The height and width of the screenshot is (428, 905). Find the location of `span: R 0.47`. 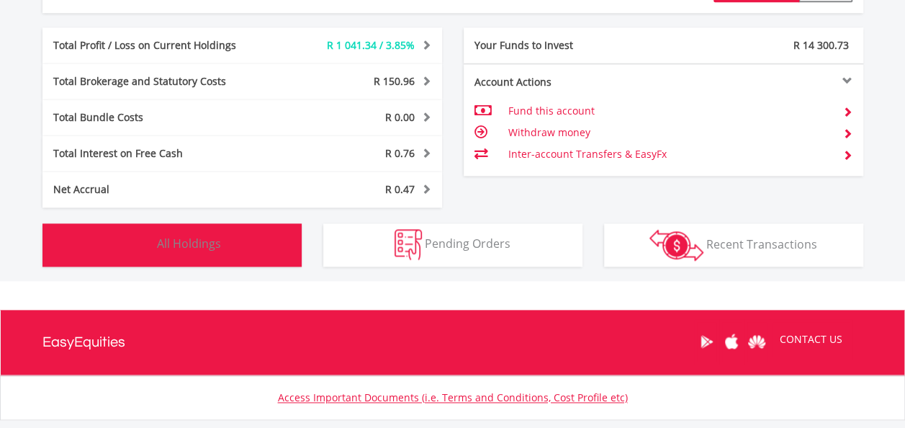

span: R 0.47 is located at coordinates (400, 189).